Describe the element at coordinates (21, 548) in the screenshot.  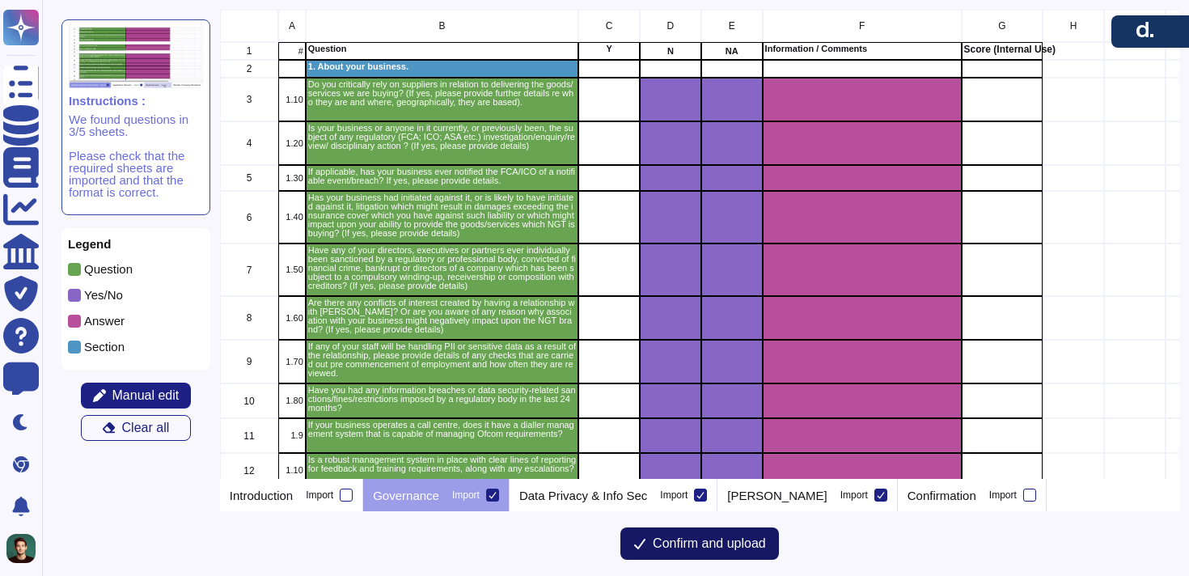
I see `img: user` at that location.